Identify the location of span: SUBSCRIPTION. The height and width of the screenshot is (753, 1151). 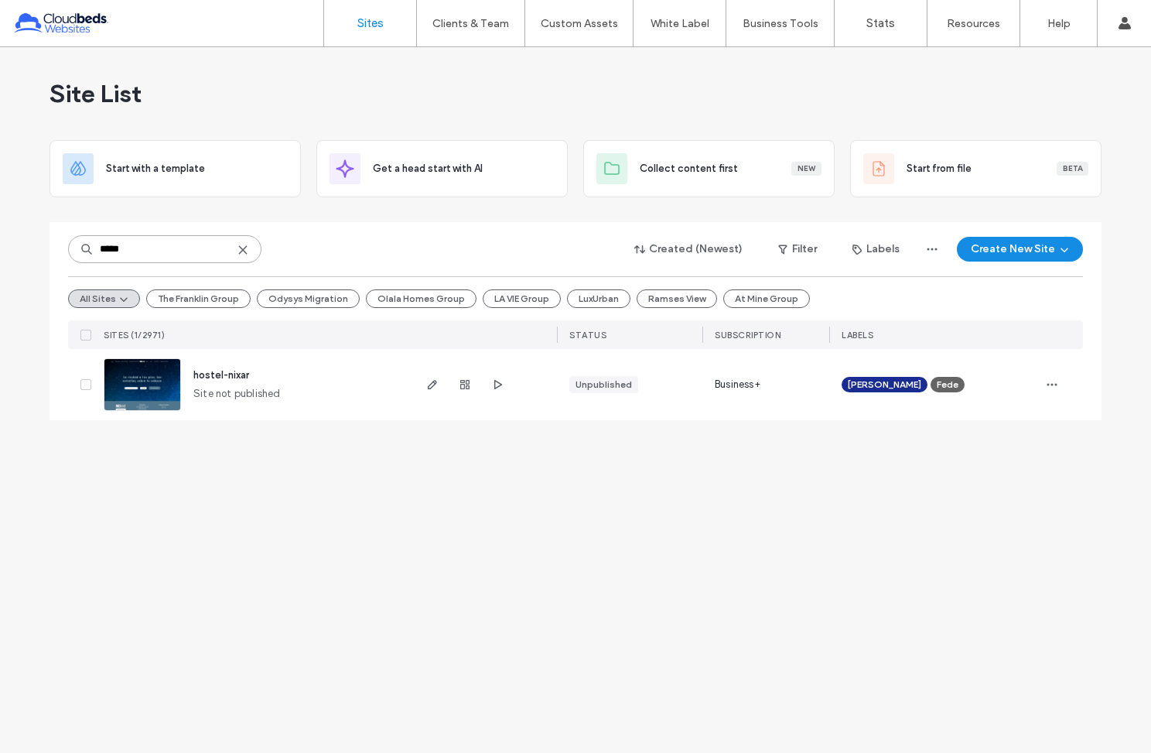
(747, 335).